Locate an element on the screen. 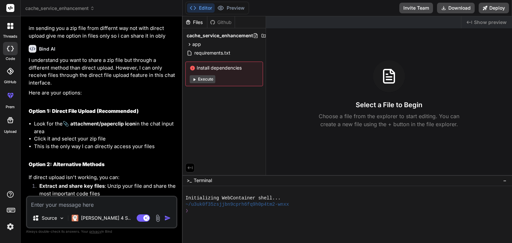 The height and width of the screenshot is (243, 512). p: Source is located at coordinates (49, 218).